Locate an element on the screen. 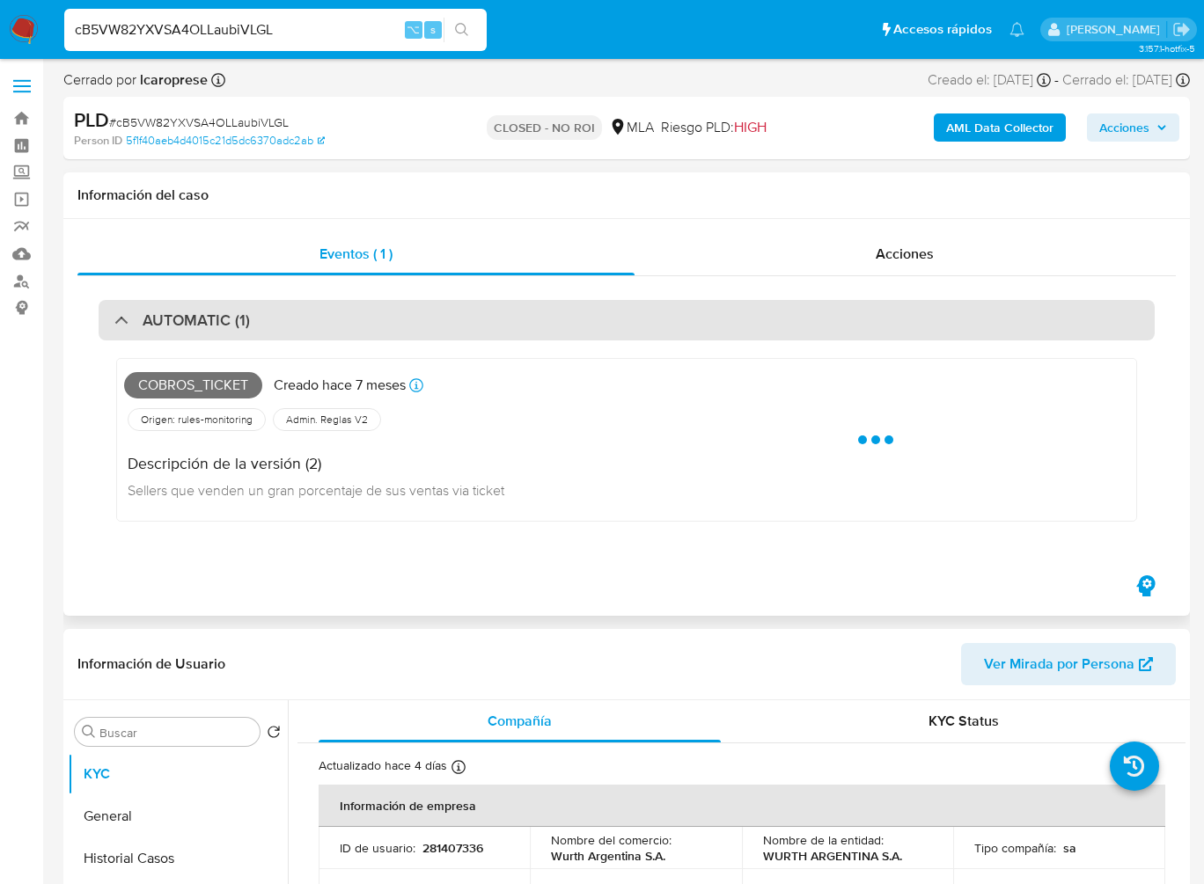 This screenshot has height=884, width=1204. button: Acciones is located at coordinates (1132, 128).